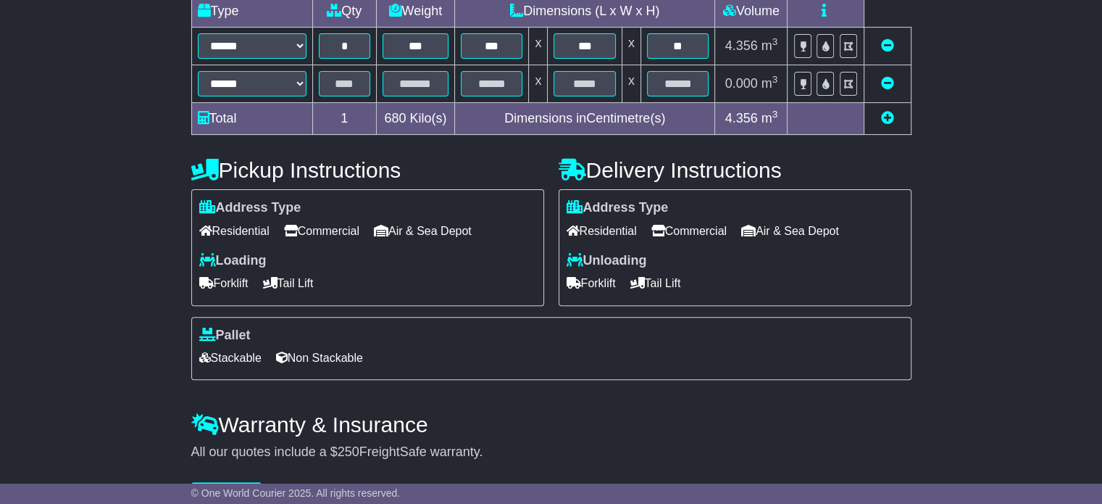  What do you see at coordinates (735, 170) in the screenshot?
I see `h4: Delivery Instructions` at bounding box center [735, 170].